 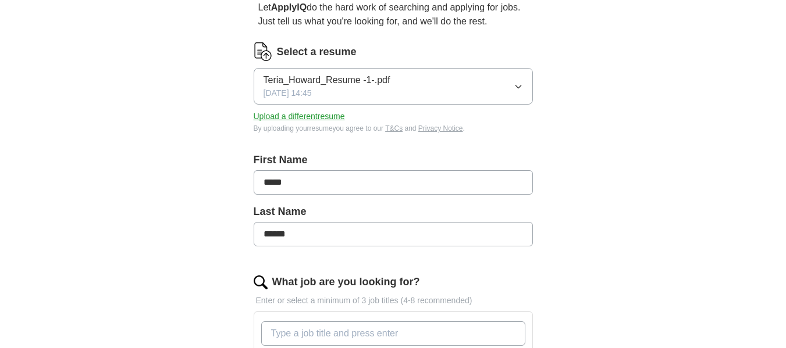 I want to click on div: By uploading your resume you agree to our and ., so click(x=393, y=128).